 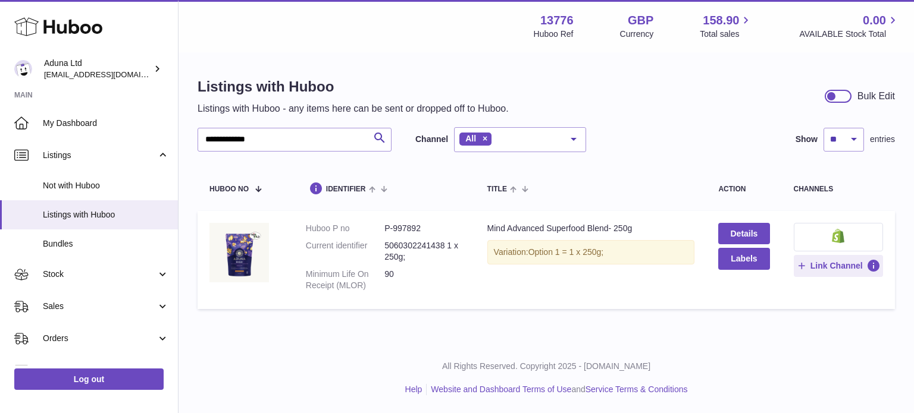 What do you see at coordinates (640, 20) in the screenshot?
I see `strong: GBP` at bounding box center [640, 20].